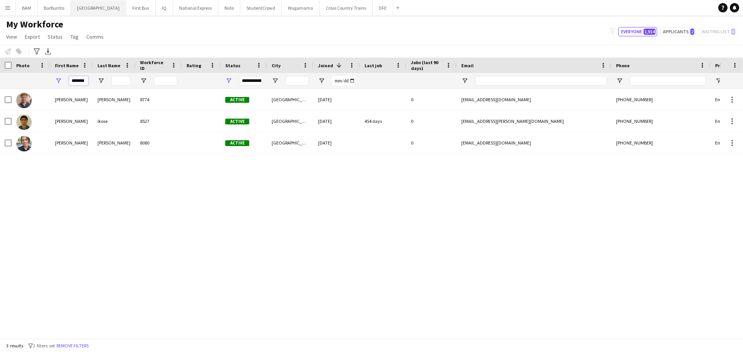  I want to click on span: Workforce ID, so click(154, 65).